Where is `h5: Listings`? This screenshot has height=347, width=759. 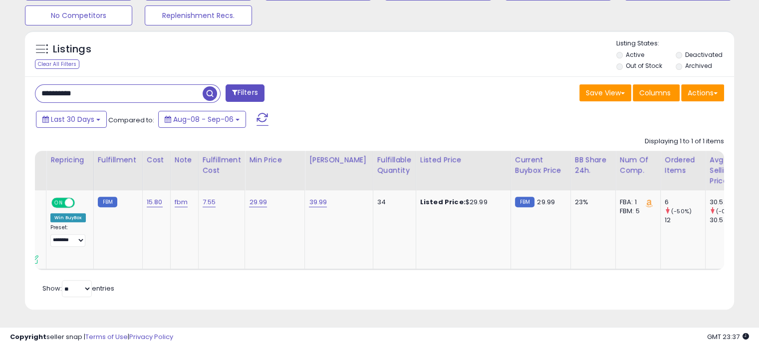 h5: Listings is located at coordinates (72, 49).